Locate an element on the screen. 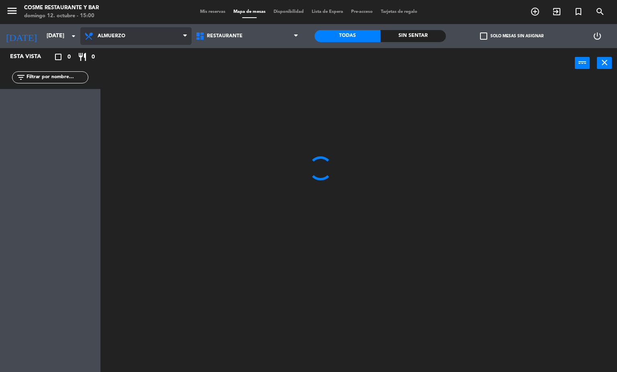  span: Mapa de mesas is located at coordinates (249, 12).